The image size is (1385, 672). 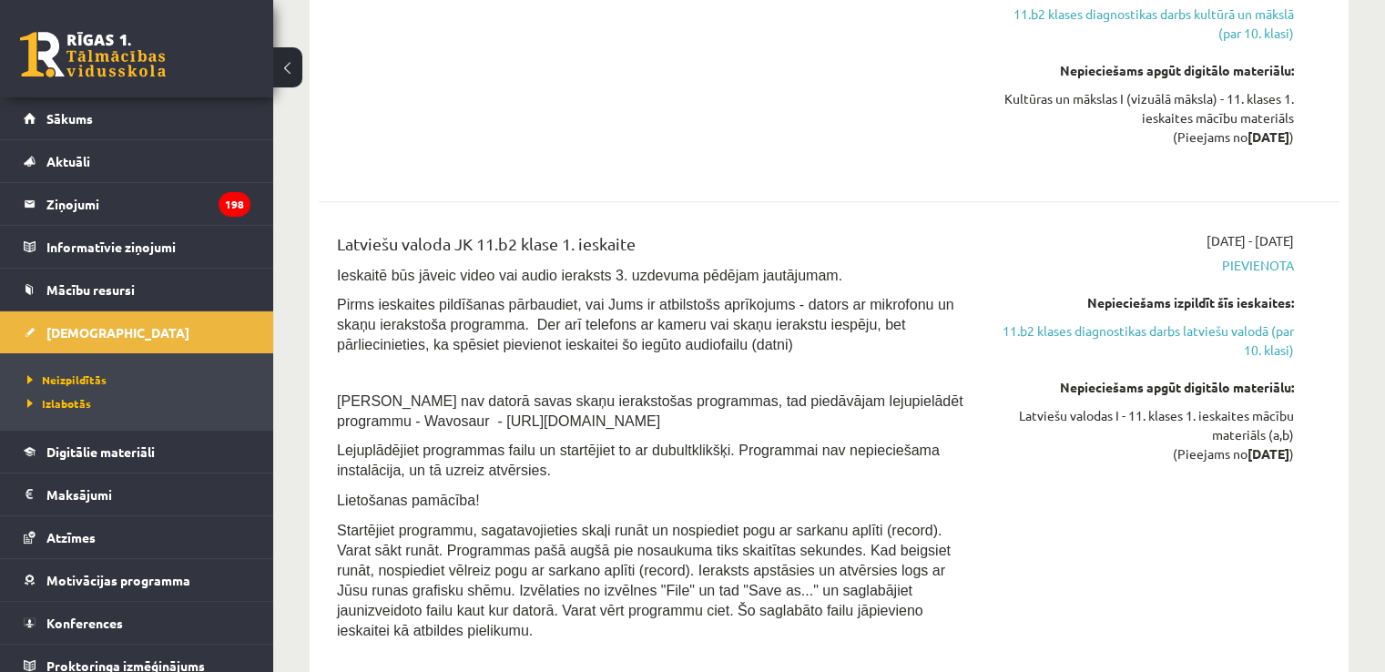 I want to click on div: Nepieciešams izpildīt šīs ieskaites:, so click(x=1143, y=302).